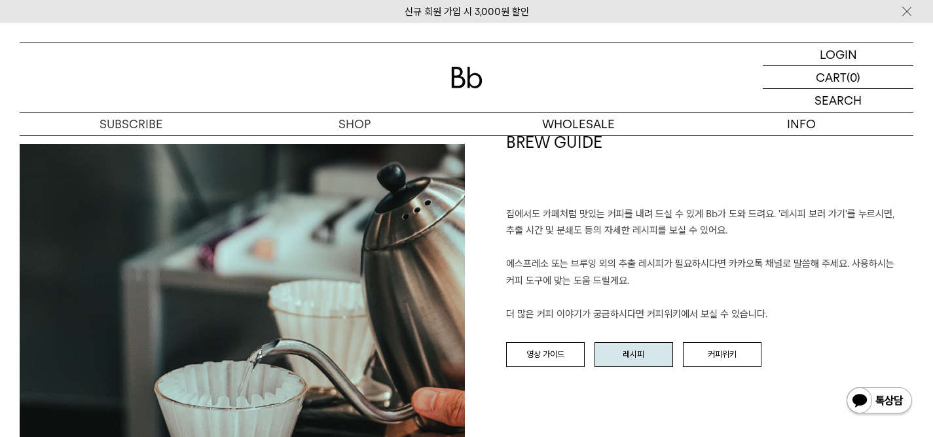 Image resolution: width=933 pixels, height=437 pixels. Describe the element at coordinates (578, 124) in the screenshot. I see `p: WHOLESALE` at that location.